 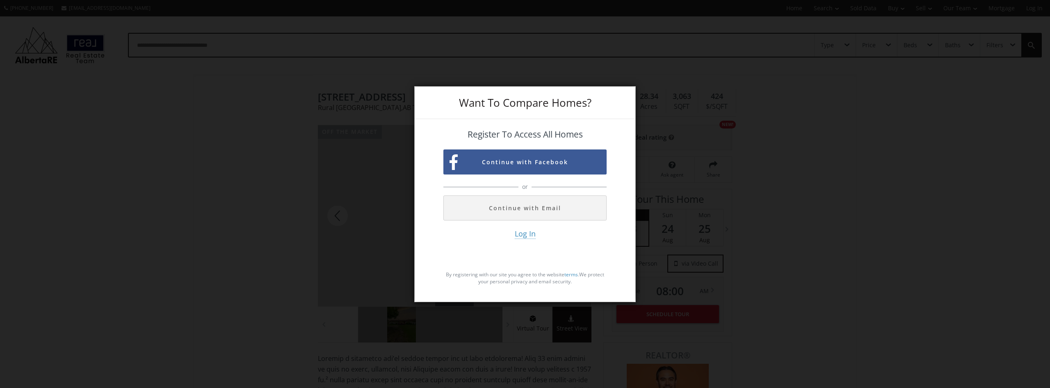 I want to click on img: facebook-sign-up, so click(x=454, y=162).